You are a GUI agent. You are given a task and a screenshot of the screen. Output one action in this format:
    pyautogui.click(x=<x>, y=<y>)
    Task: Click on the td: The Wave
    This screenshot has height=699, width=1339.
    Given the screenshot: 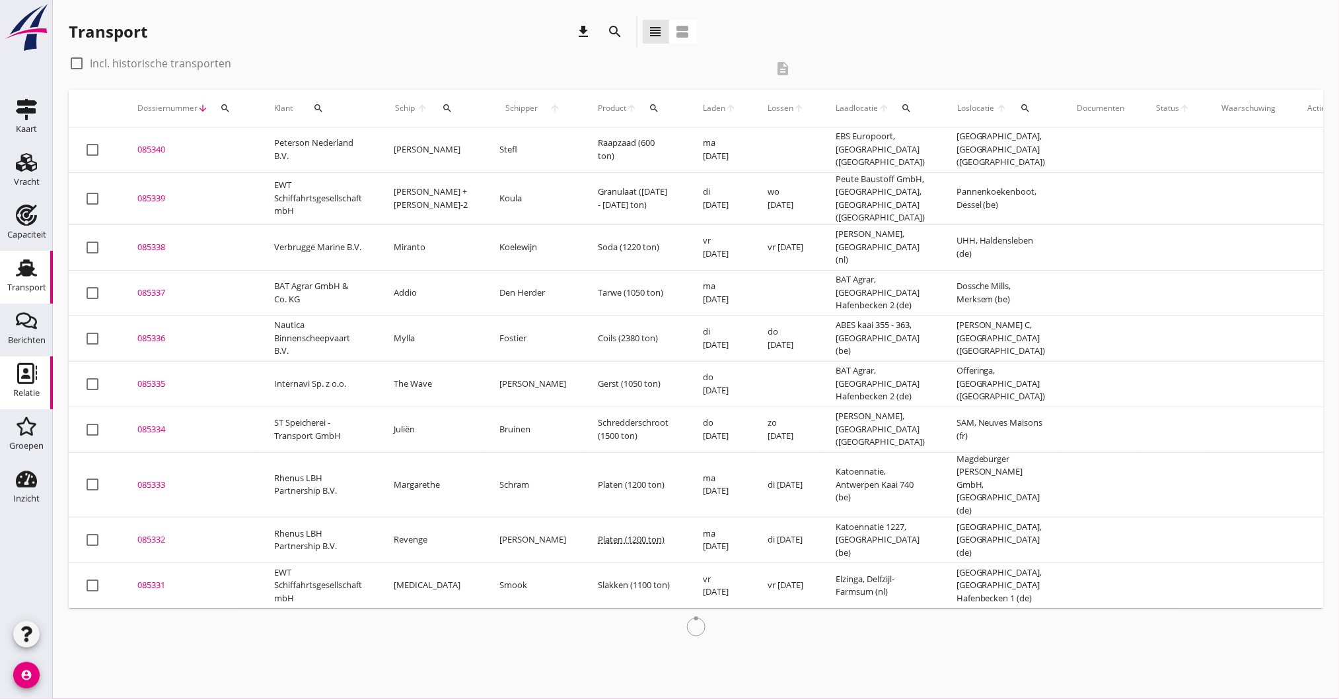 What is the action you would take?
    pyautogui.click(x=431, y=384)
    